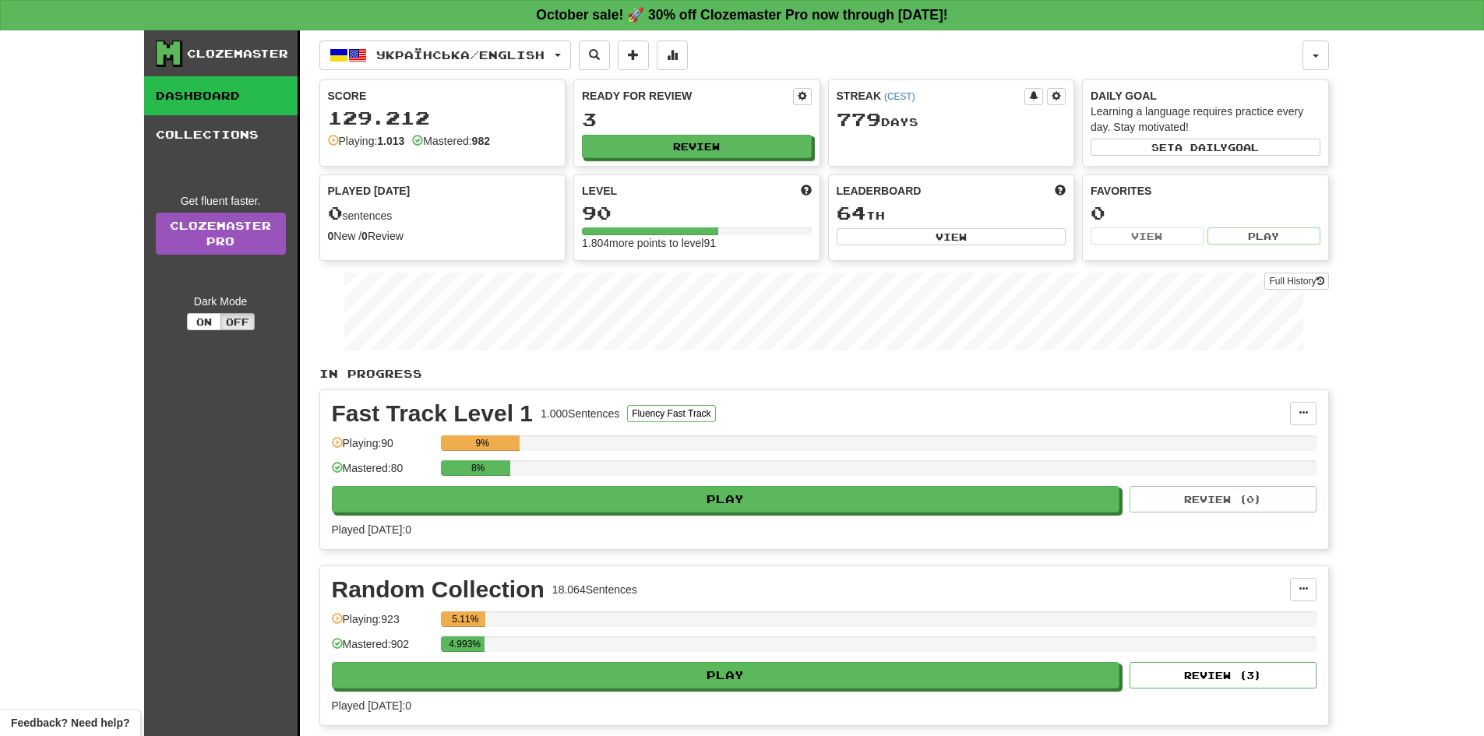  What do you see at coordinates (204, 322) in the screenshot?
I see `button: On` at bounding box center [204, 322].